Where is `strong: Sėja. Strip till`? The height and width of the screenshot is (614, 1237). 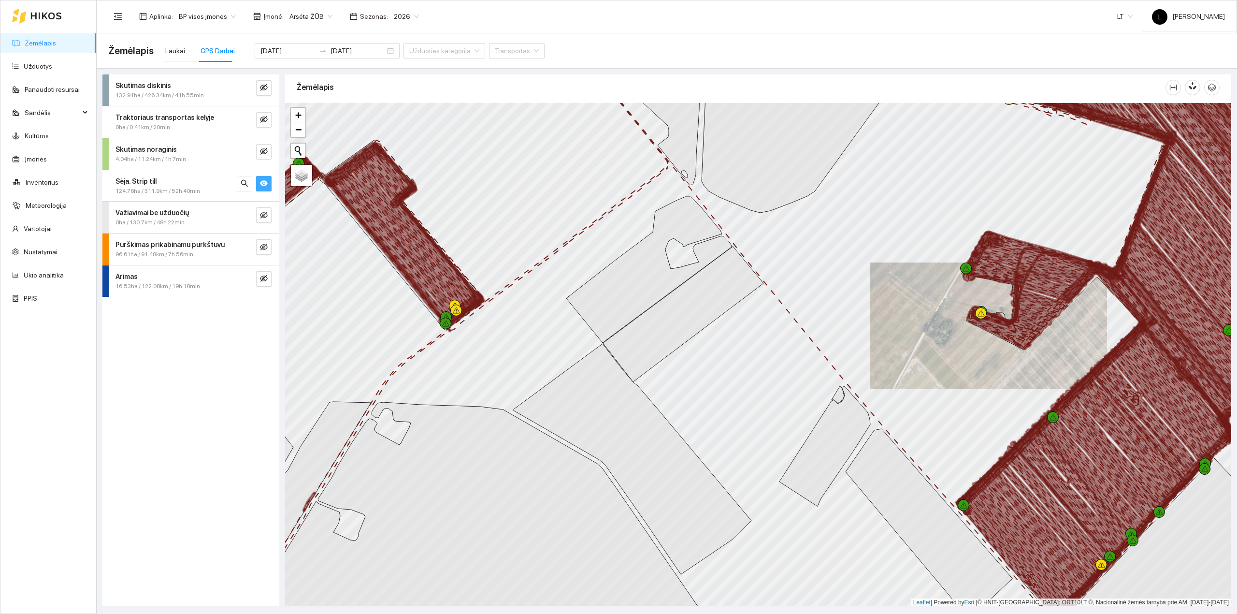 strong: Sėja. Strip till is located at coordinates (136, 181).